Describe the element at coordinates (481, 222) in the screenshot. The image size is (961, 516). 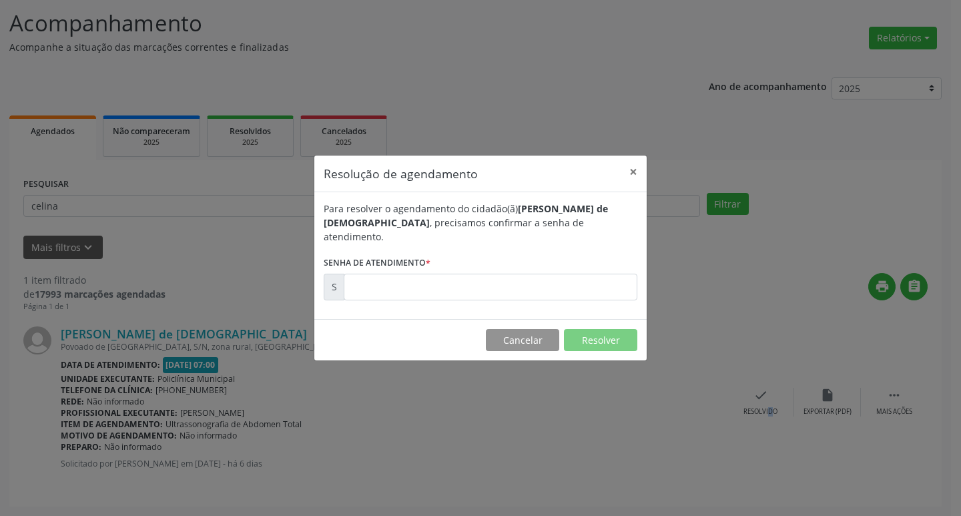
I see `div: Para resolver o agendamento do cidadão(ã) , precisamos confirmar a senha de atendimento.` at that location.